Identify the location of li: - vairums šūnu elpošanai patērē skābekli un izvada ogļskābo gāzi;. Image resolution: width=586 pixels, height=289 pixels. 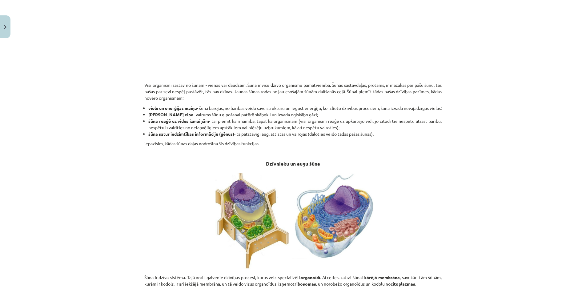
(295, 114).